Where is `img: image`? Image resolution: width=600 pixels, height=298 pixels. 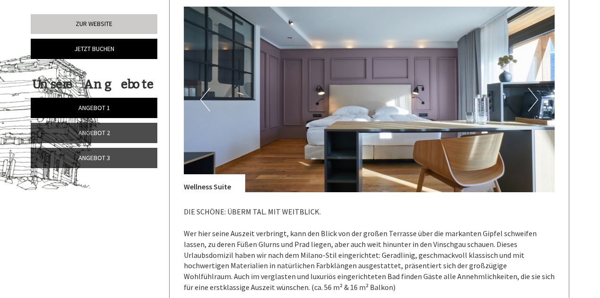 img: image is located at coordinates (369, 99).